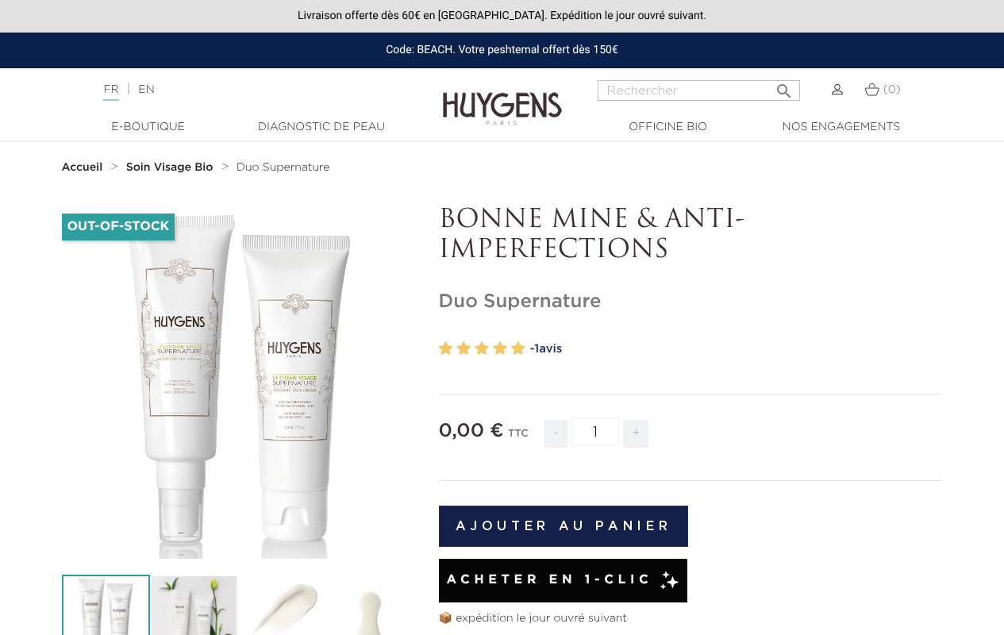  Describe the element at coordinates (563, 526) in the screenshot. I see `button: Ajouter au panier` at that location.